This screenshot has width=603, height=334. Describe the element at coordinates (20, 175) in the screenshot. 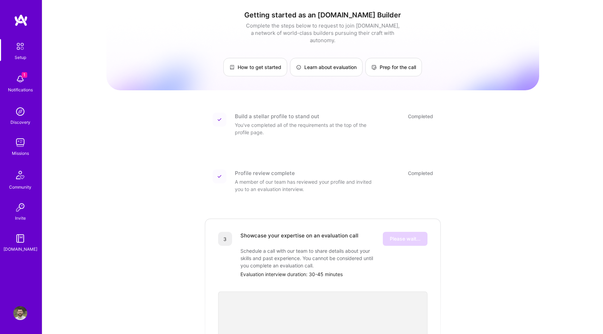

I see `img: Community` at that location.